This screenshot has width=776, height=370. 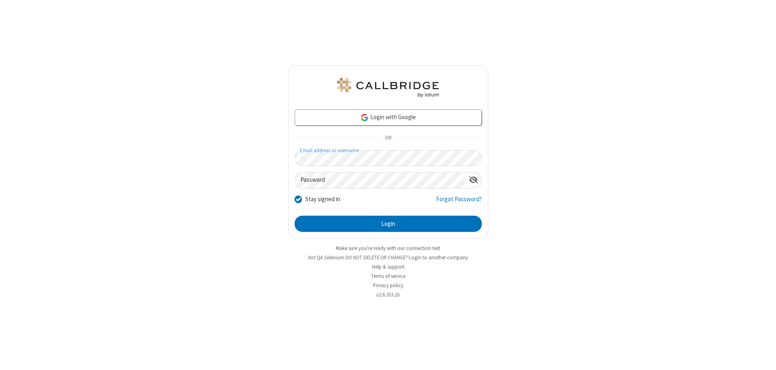 I want to click on a: Privacy policy, so click(x=388, y=285).